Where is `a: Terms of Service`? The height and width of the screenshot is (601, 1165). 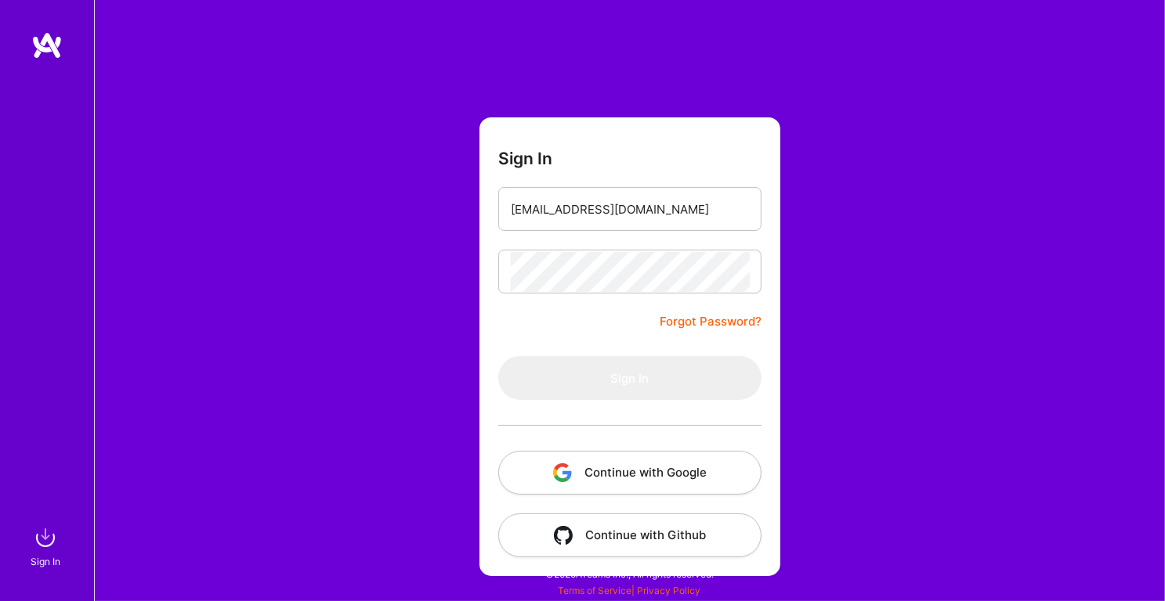
a: Terms of Service is located at coordinates (595, 591).